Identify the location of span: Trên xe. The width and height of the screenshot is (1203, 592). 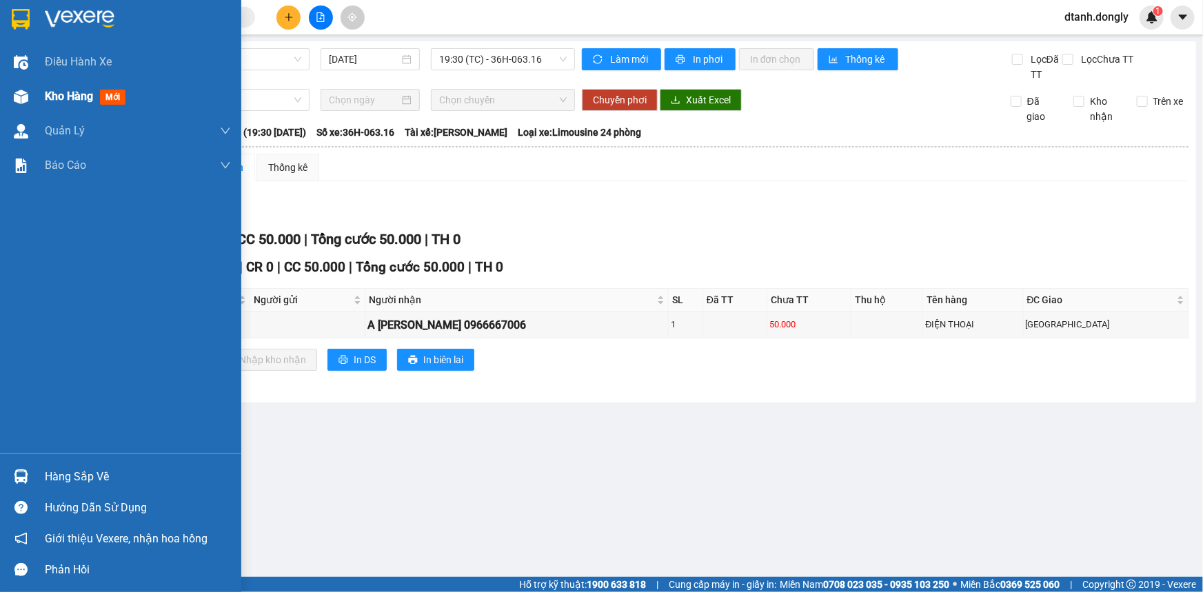
(1169, 101).